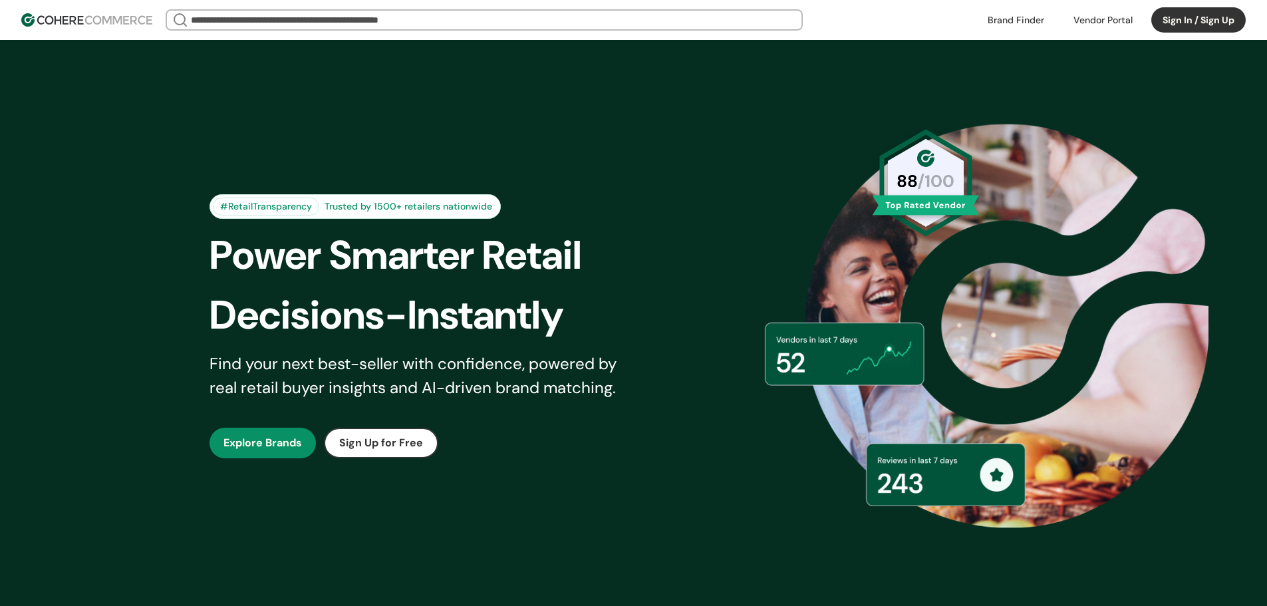 The image size is (1267, 606). Describe the element at coordinates (422, 376) in the screenshot. I see `div: Find your next best-seller with confidence, powered by real retail buyer insights and AI-driven b...` at that location.